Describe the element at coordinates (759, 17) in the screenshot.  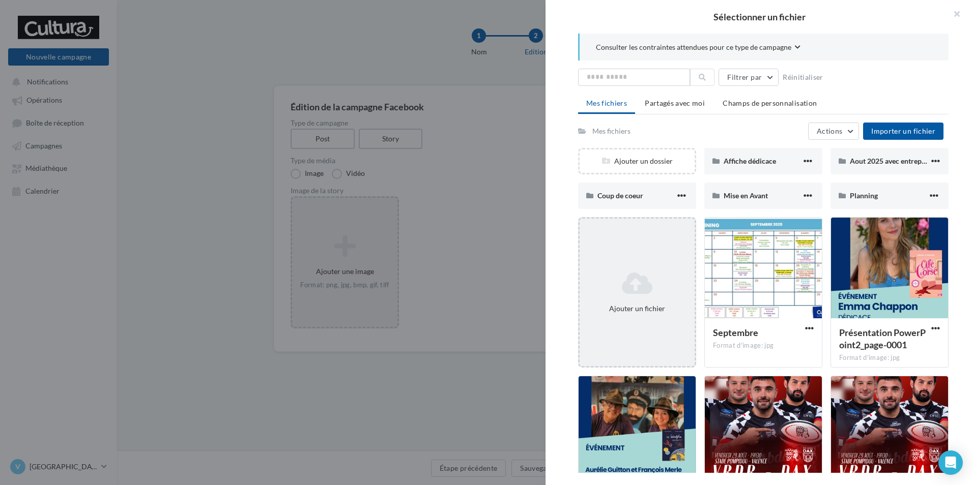
I see `h2: Sélectionner un fichier` at that location.